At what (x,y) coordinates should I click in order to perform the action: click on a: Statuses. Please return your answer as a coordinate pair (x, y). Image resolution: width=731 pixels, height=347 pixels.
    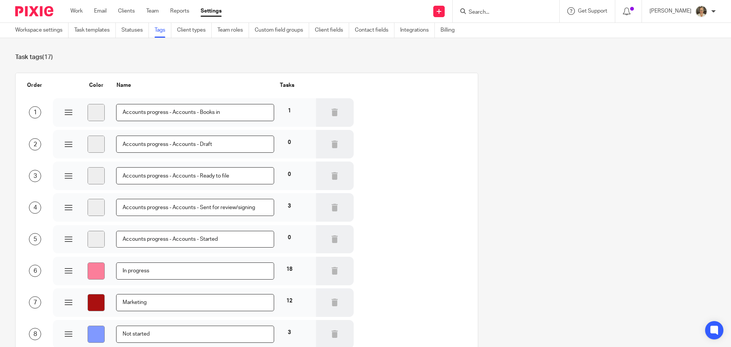
    Looking at the image, I should click on (135, 30).